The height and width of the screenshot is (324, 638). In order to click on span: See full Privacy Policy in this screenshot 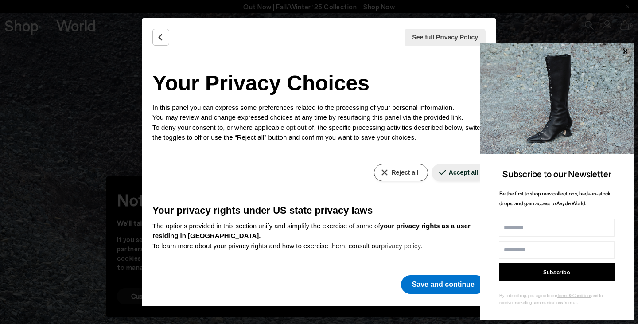, I will do `click(445, 37)`.